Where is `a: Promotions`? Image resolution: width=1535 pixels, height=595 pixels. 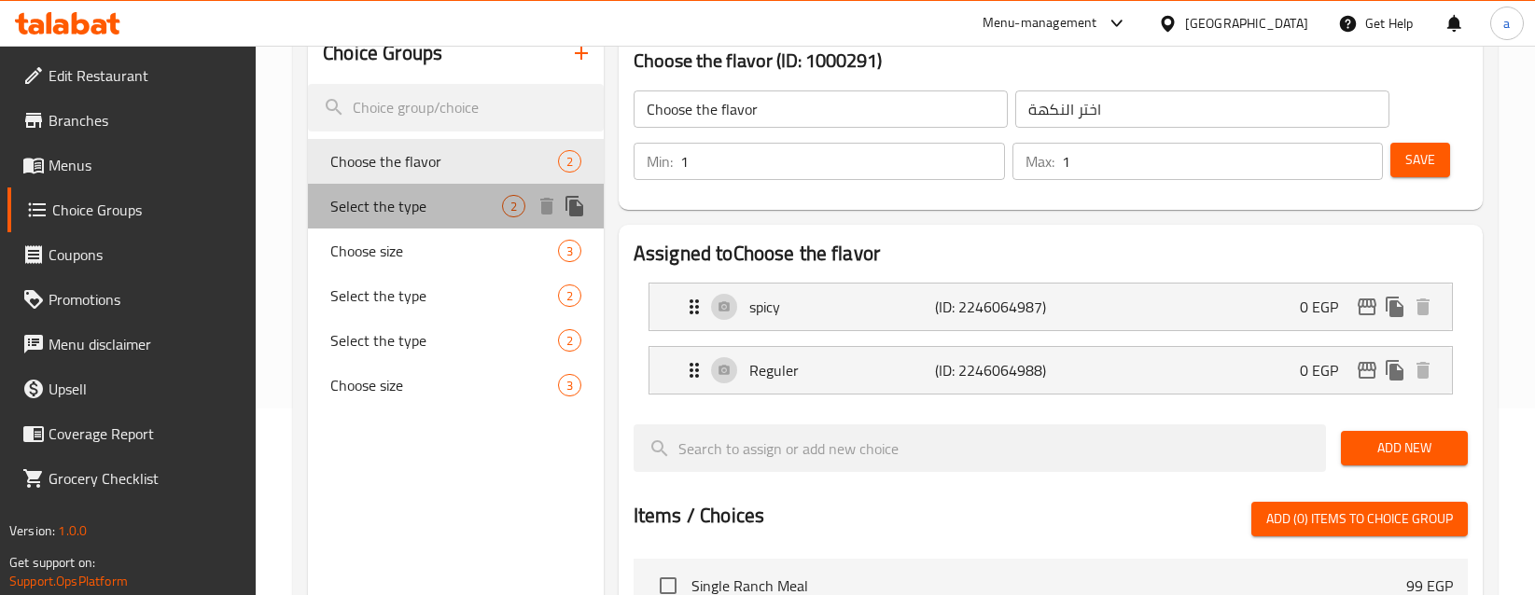
a: Promotions is located at coordinates (132, 299).